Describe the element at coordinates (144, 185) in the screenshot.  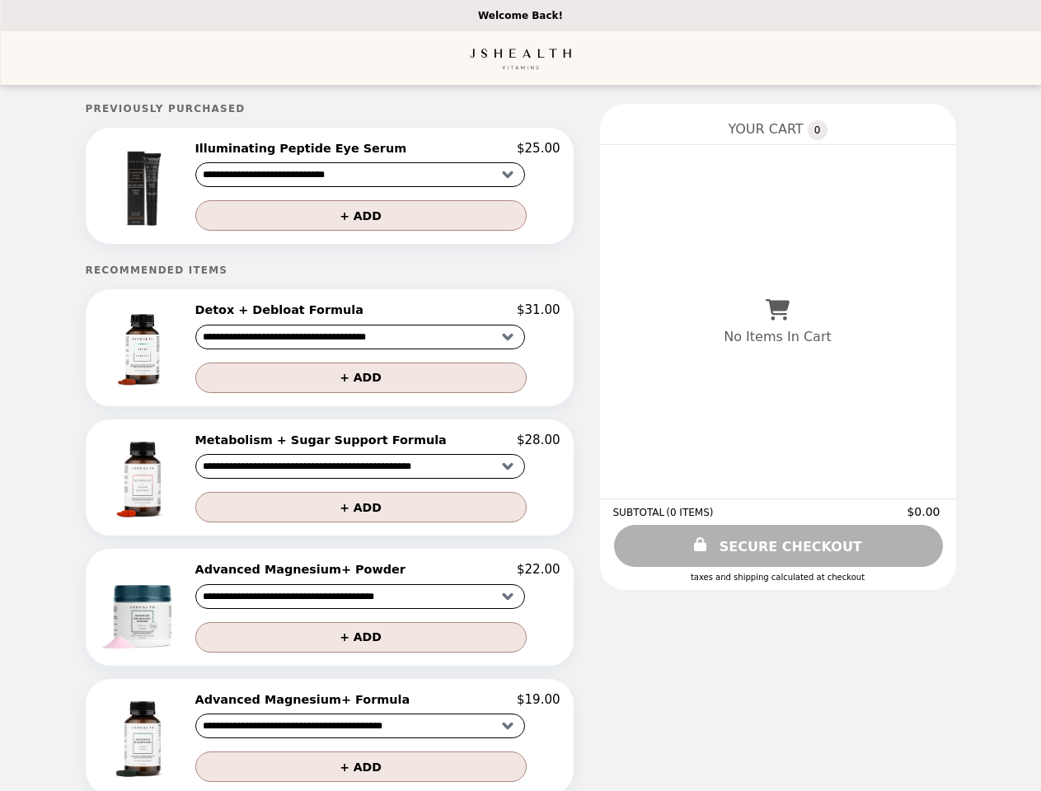
I see `img: Illuminating Peptide Eye Serum` at that location.